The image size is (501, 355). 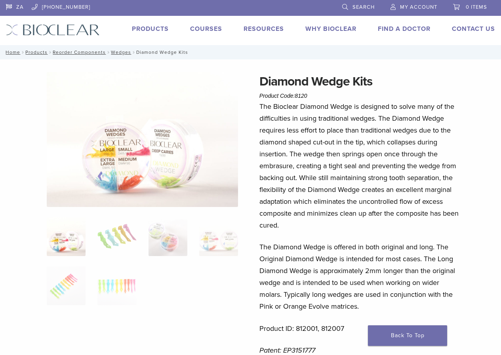 What do you see at coordinates (53, 30) in the screenshot?
I see `img: Bioclear` at bounding box center [53, 30].